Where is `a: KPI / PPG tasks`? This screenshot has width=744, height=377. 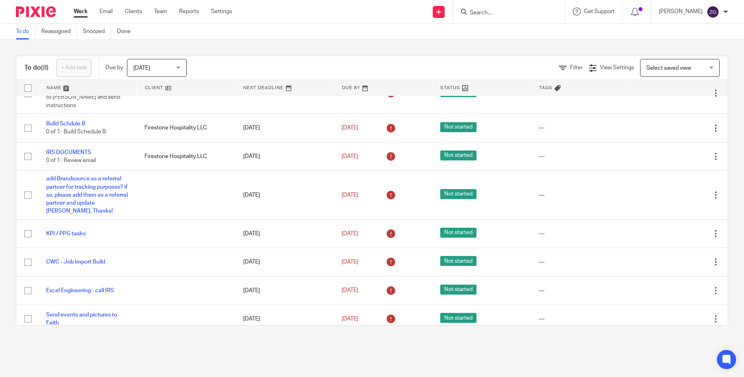 a: KPI / PPG tasks is located at coordinates (66, 234).